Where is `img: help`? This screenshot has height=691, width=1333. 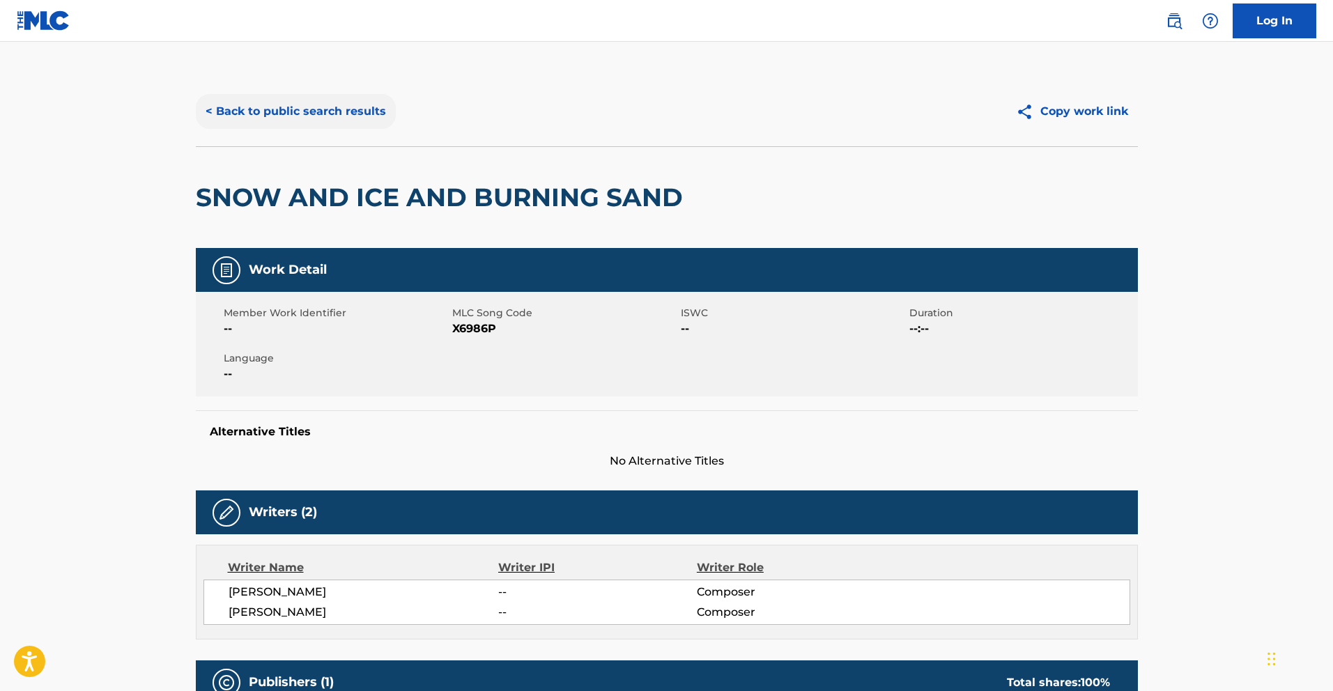
img: help is located at coordinates (1211, 21).